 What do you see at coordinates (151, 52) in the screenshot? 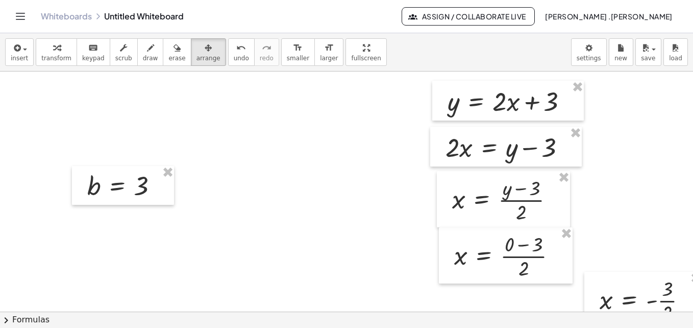
I see `button: draw` at bounding box center [151, 52].